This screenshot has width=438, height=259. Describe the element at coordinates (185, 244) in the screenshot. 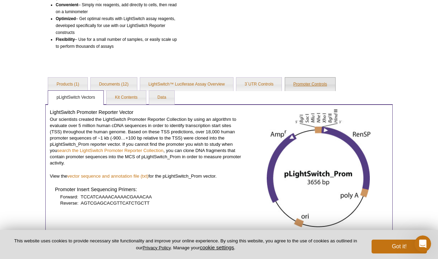

I see `p: This website uses cookies to provide necessary site functionality and improve your online experie...` at that location.